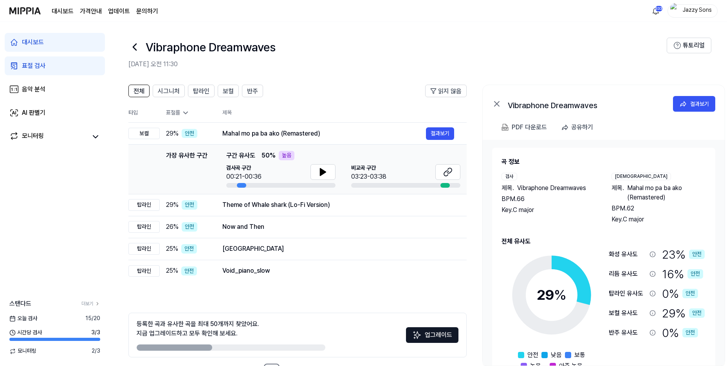 The image size is (727, 366). I want to click on a: 음악 분석, so click(55, 89).